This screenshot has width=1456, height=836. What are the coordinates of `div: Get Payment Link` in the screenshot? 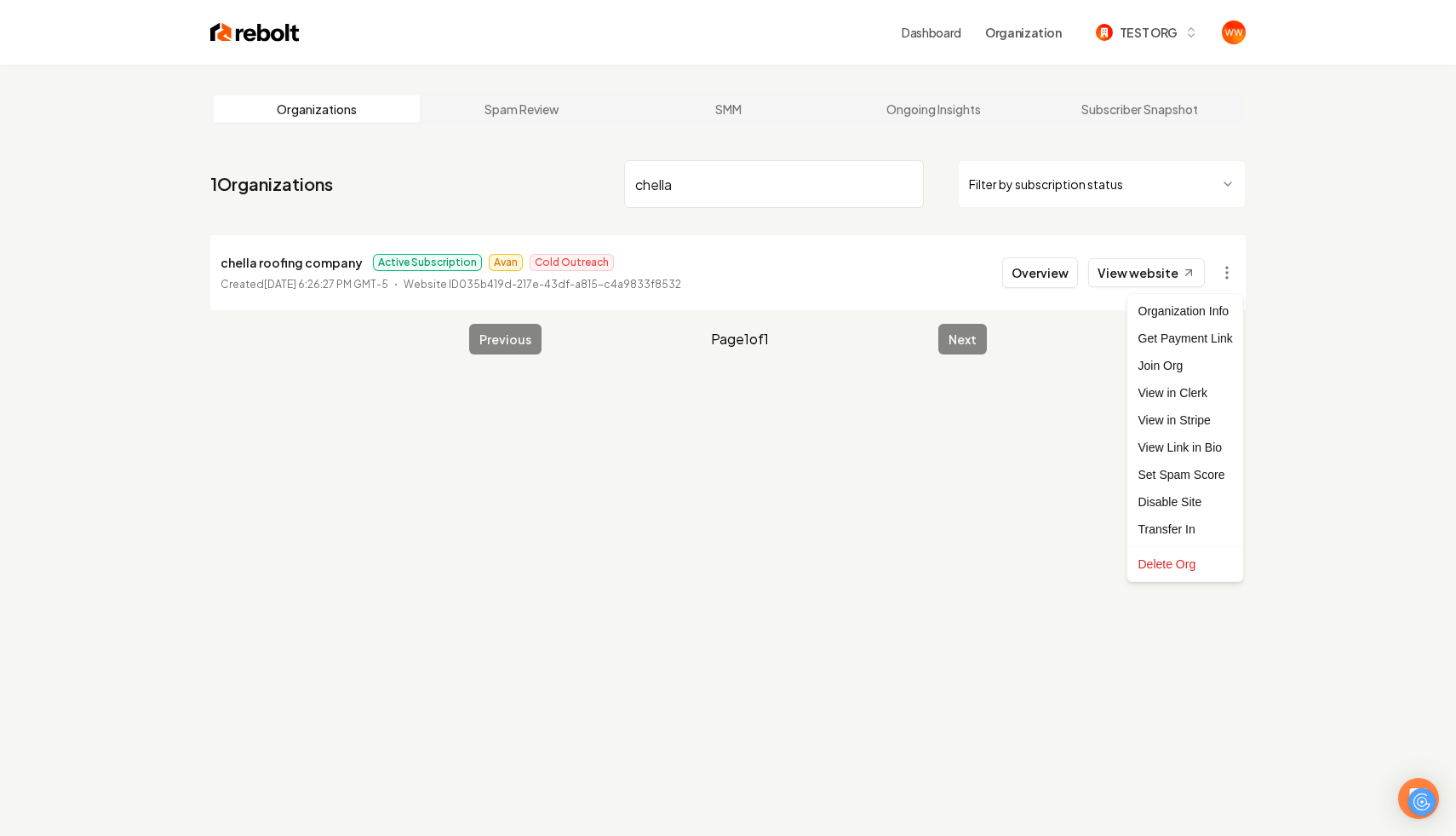 It's located at (1186, 338).